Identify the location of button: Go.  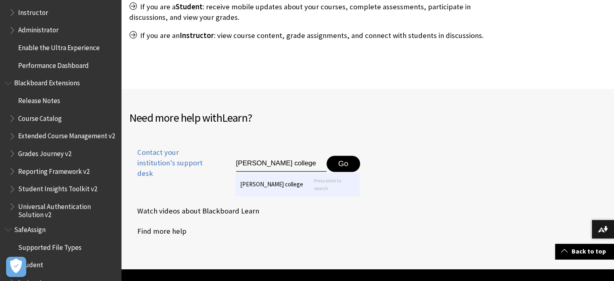
(343, 163).